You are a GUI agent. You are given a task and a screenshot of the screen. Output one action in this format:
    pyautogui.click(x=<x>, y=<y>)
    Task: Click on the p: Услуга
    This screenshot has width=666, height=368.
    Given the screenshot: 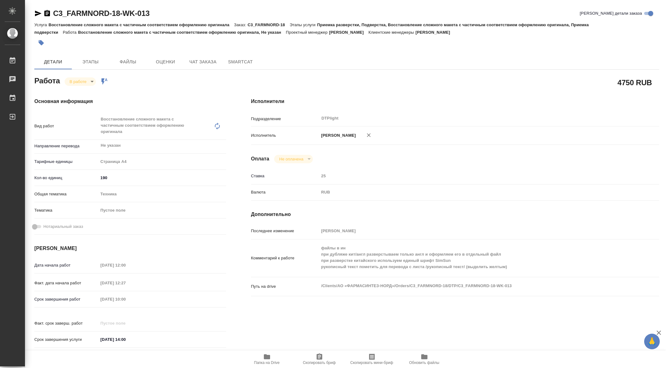 What is the action you would take?
    pyautogui.click(x=41, y=25)
    